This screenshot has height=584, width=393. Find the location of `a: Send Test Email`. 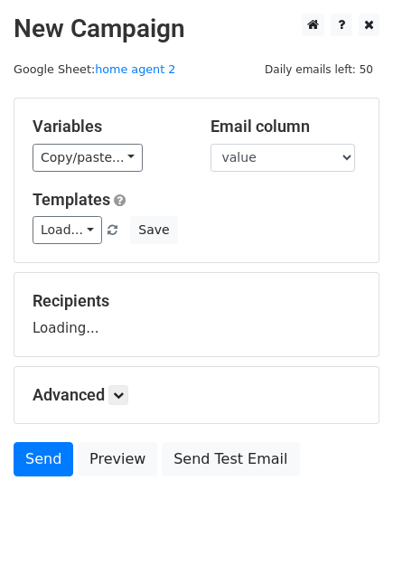

a: Send Test Email is located at coordinates (230, 459).